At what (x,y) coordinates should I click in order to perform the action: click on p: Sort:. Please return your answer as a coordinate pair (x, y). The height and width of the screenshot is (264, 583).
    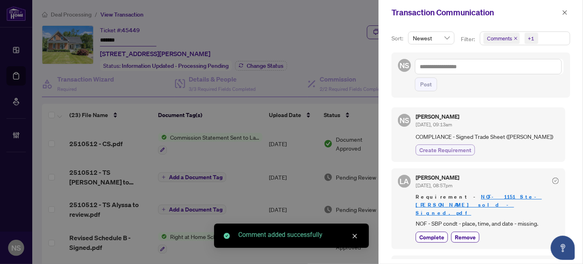
    Looking at the image, I should click on (398, 38).